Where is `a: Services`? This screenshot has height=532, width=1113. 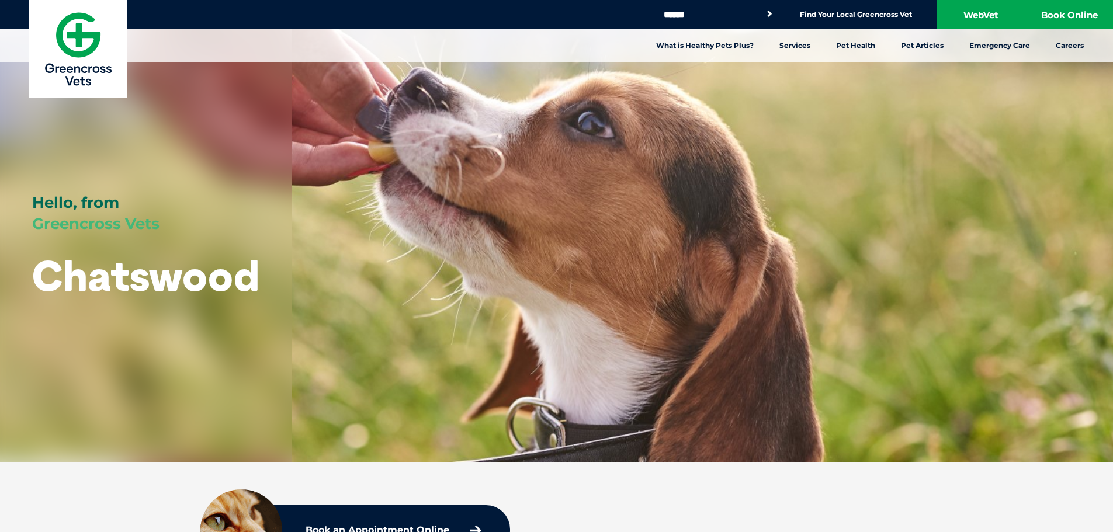
a: Services is located at coordinates (795, 46).